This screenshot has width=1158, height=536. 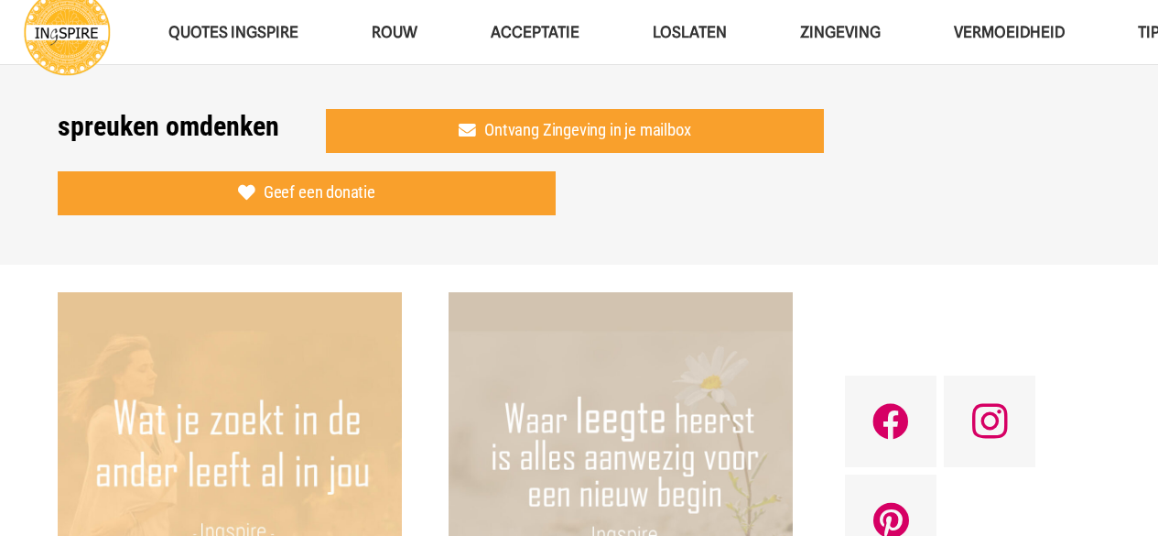 I want to click on a: Geef een donatie, so click(x=307, y=193).